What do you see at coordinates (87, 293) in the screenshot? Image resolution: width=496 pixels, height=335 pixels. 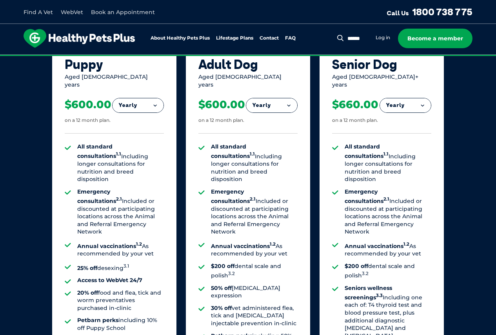 I see `strong: 20% off` at bounding box center [87, 293].